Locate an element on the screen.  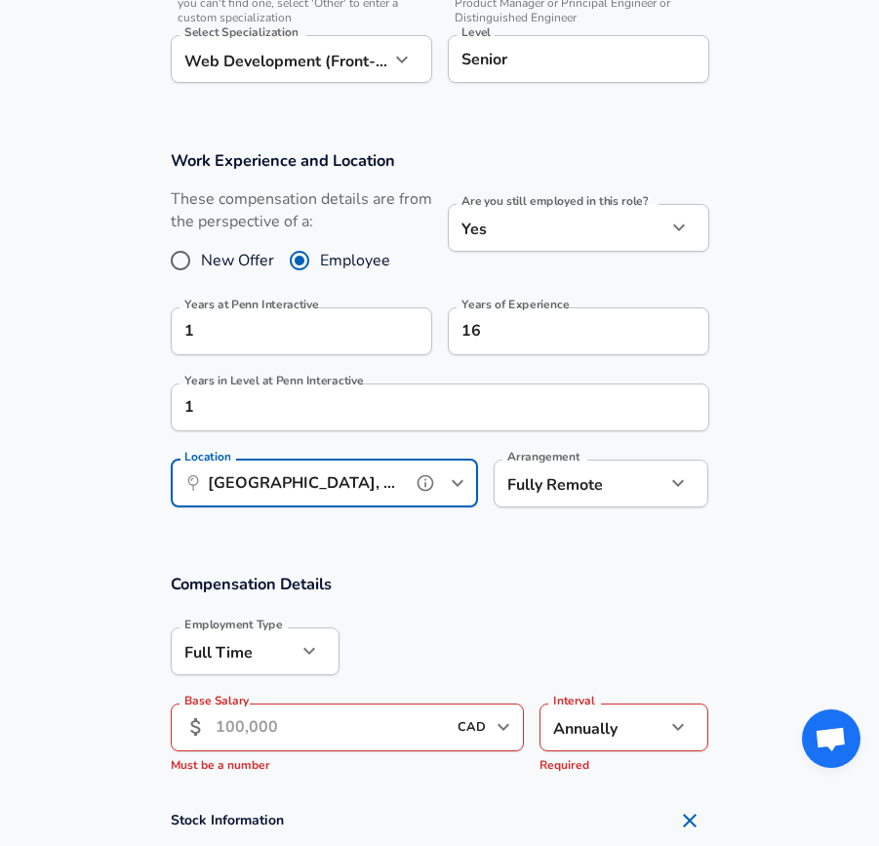
label: Base Salary is located at coordinates (217, 700).